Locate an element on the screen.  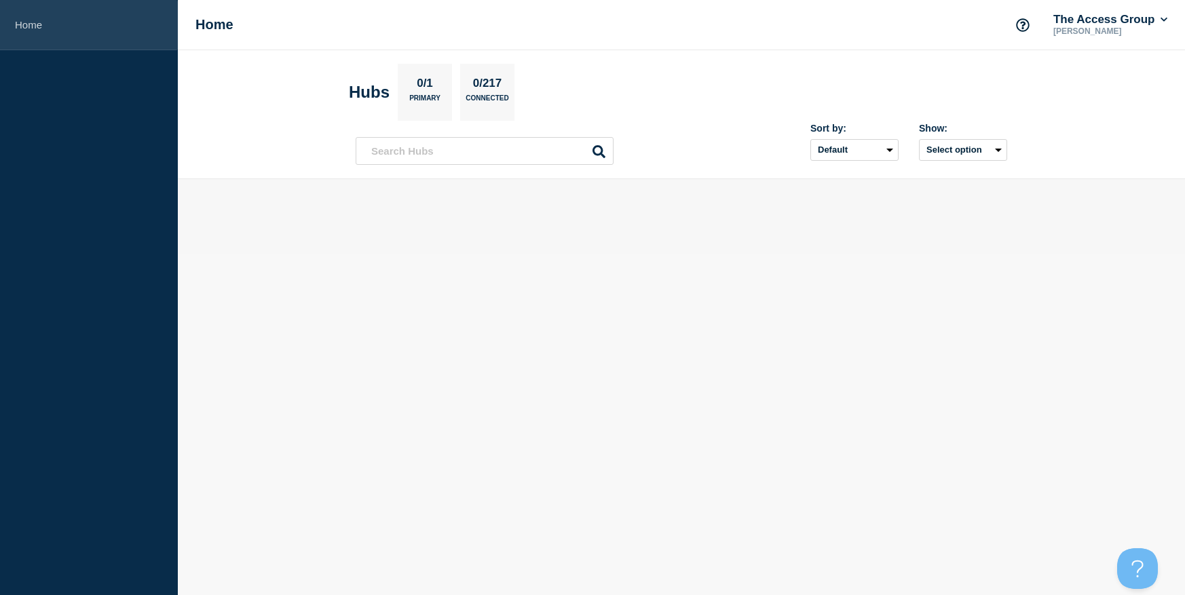
div: Show: is located at coordinates (963, 128).